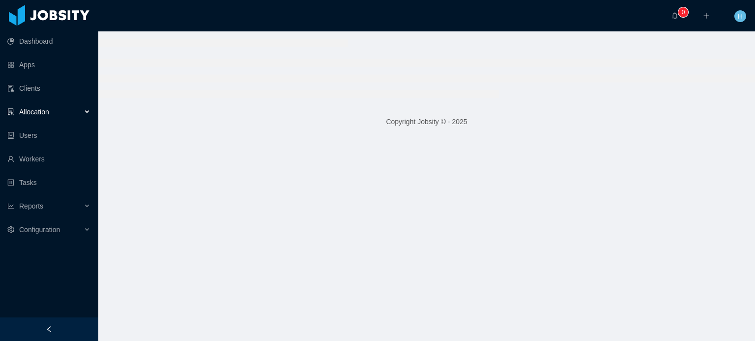 The height and width of the screenshot is (341, 755). What do you see at coordinates (11, 112) in the screenshot?
I see `i: icon: solution` at bounding box center [11, 112].